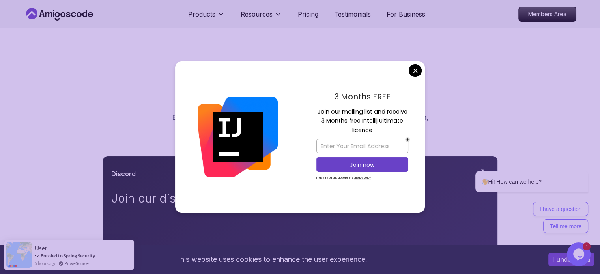 The image size is (600, 274). Describe the element at coordinates (77, 263) in the screenshot. I see `a: ProveSource` at that location.